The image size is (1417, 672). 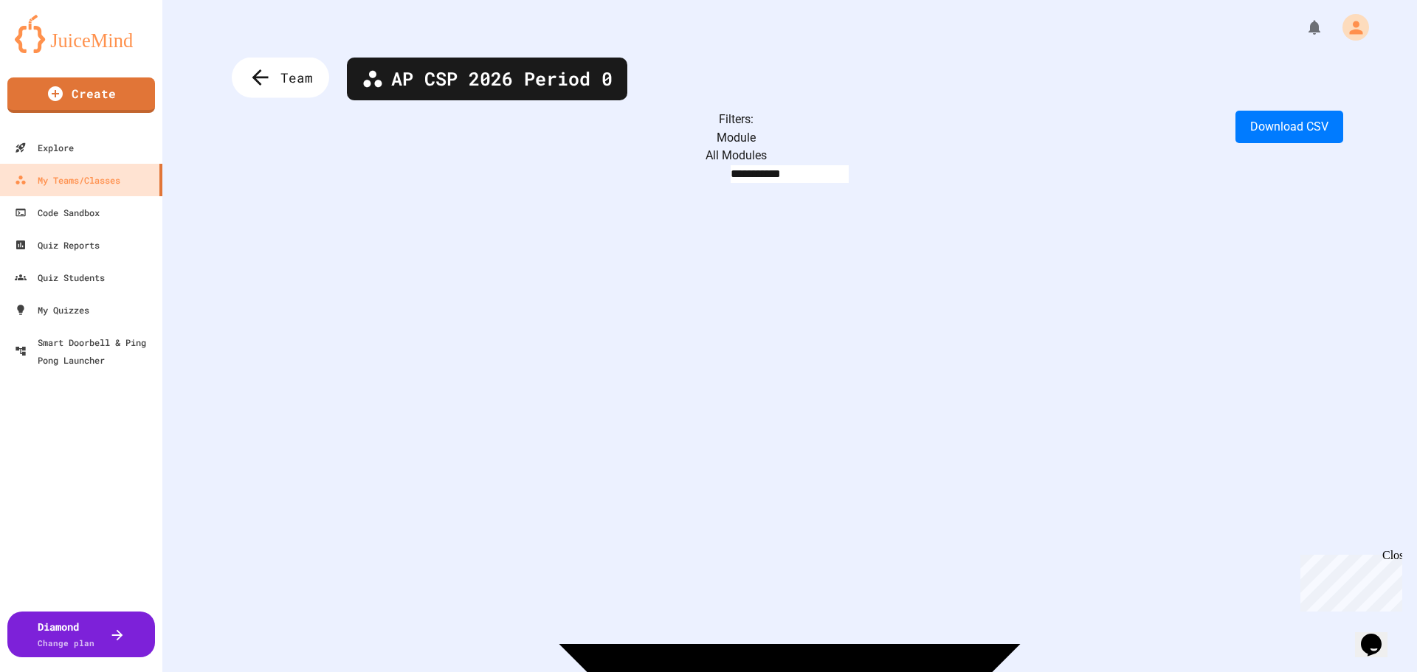 I want to click on div: Diamond, so click(x=66, y=635).